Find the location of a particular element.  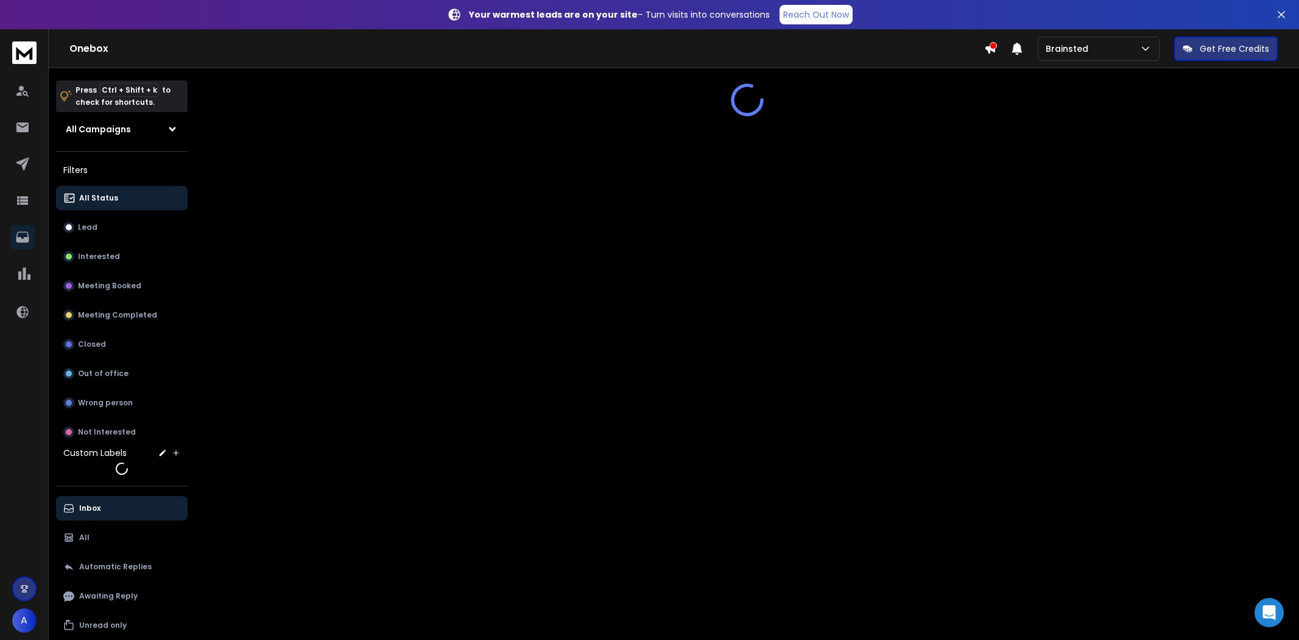

button: All Campaigns is located at coordinates (122, 129).